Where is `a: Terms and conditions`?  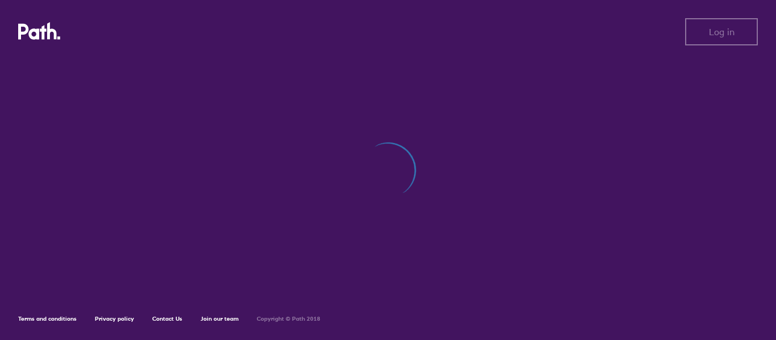
a: Terms and conditions is located at coordinates (47, 319).